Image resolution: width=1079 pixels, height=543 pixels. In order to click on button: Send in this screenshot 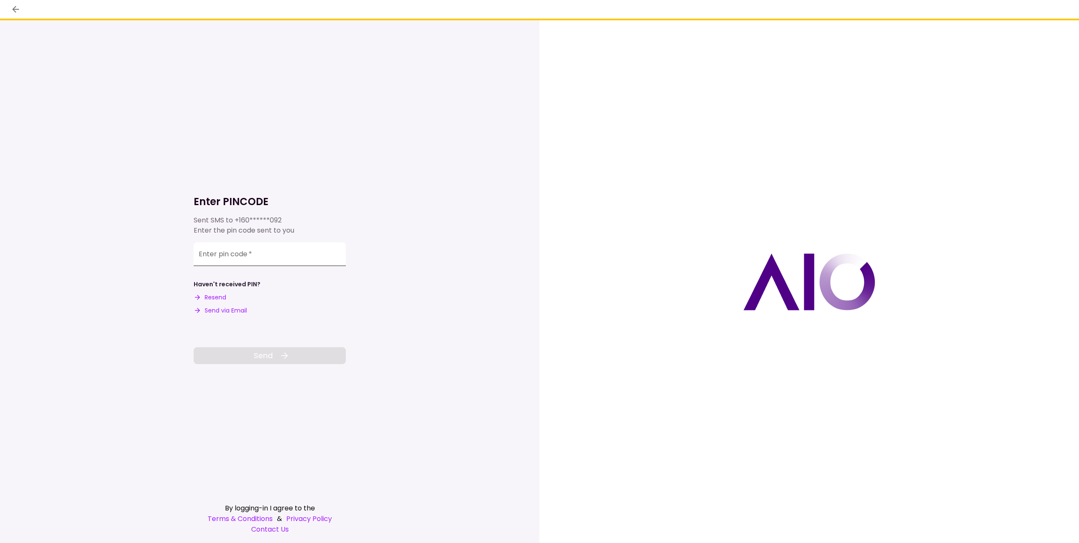, I will do `click(270, 355)`.